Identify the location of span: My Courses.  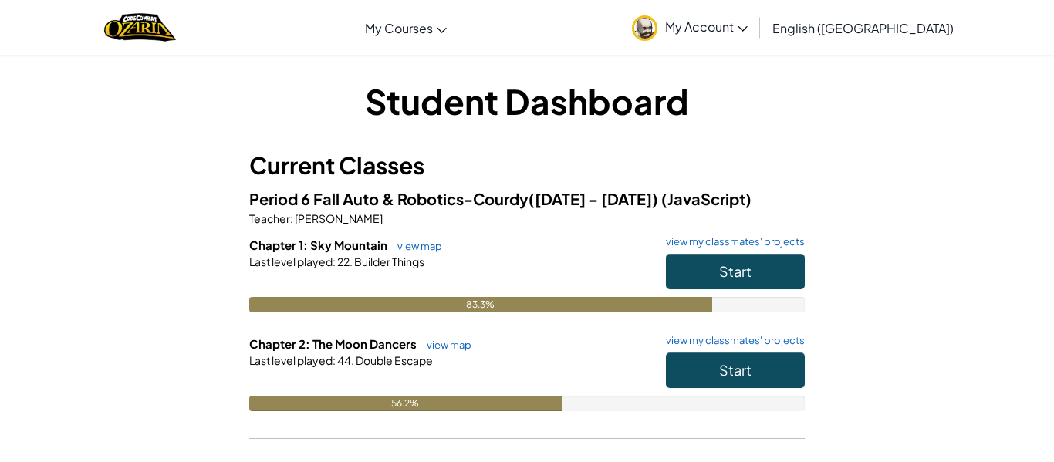
(399, 28).